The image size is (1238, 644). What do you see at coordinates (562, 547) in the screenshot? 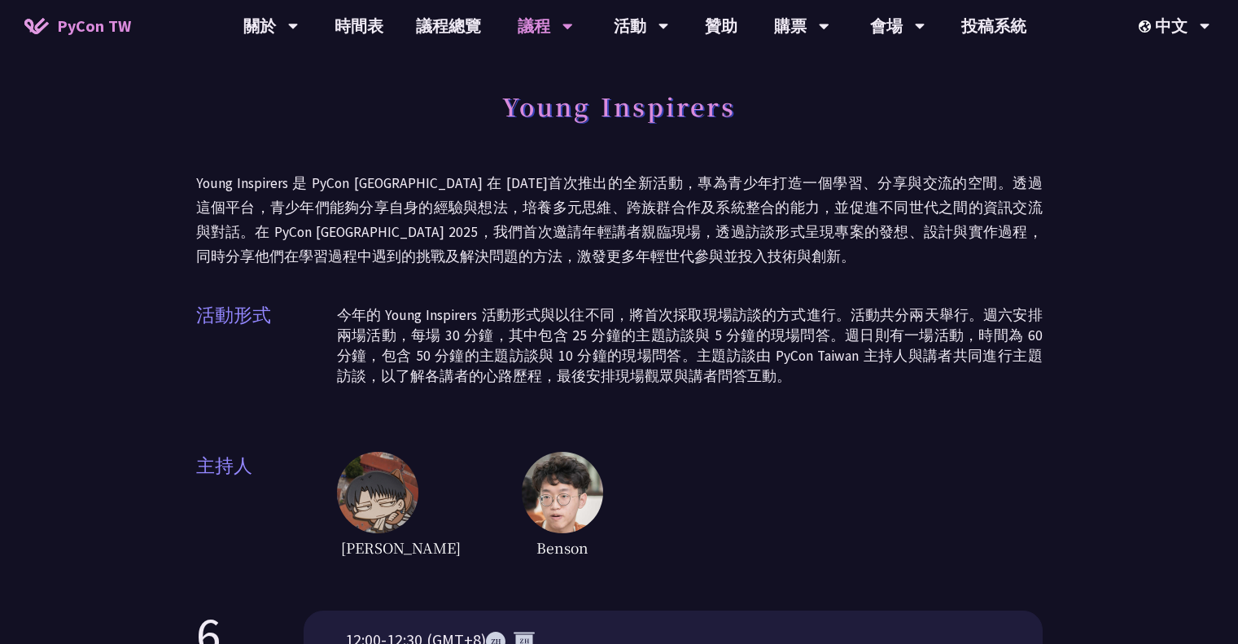
I see `span: Benson` at bounding box center [562, 547].